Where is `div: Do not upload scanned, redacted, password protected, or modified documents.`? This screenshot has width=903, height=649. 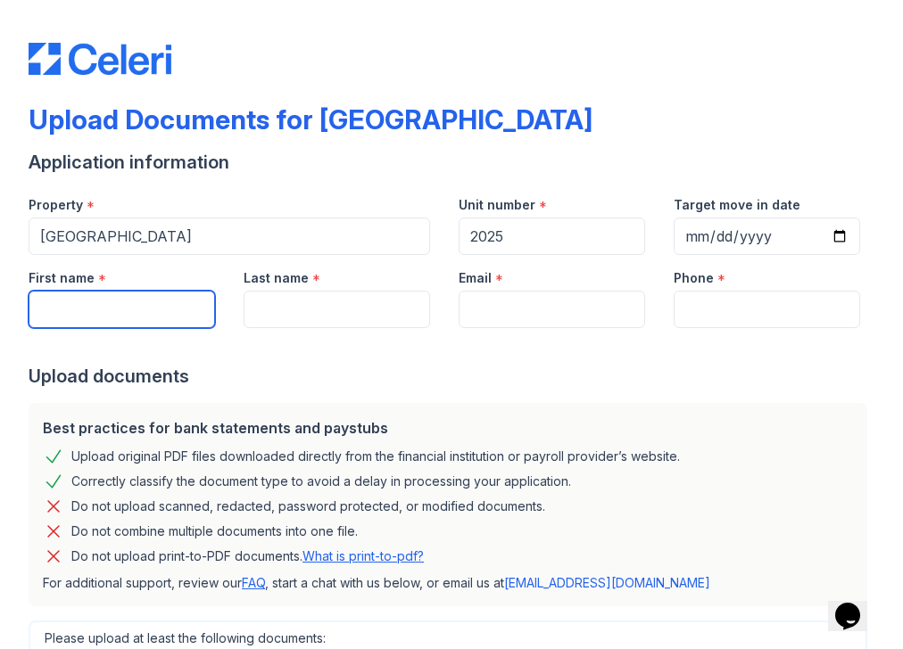 div: Do not upload scanned, redacted, password protected, or modified documents. is located at coordinates (308, 507).